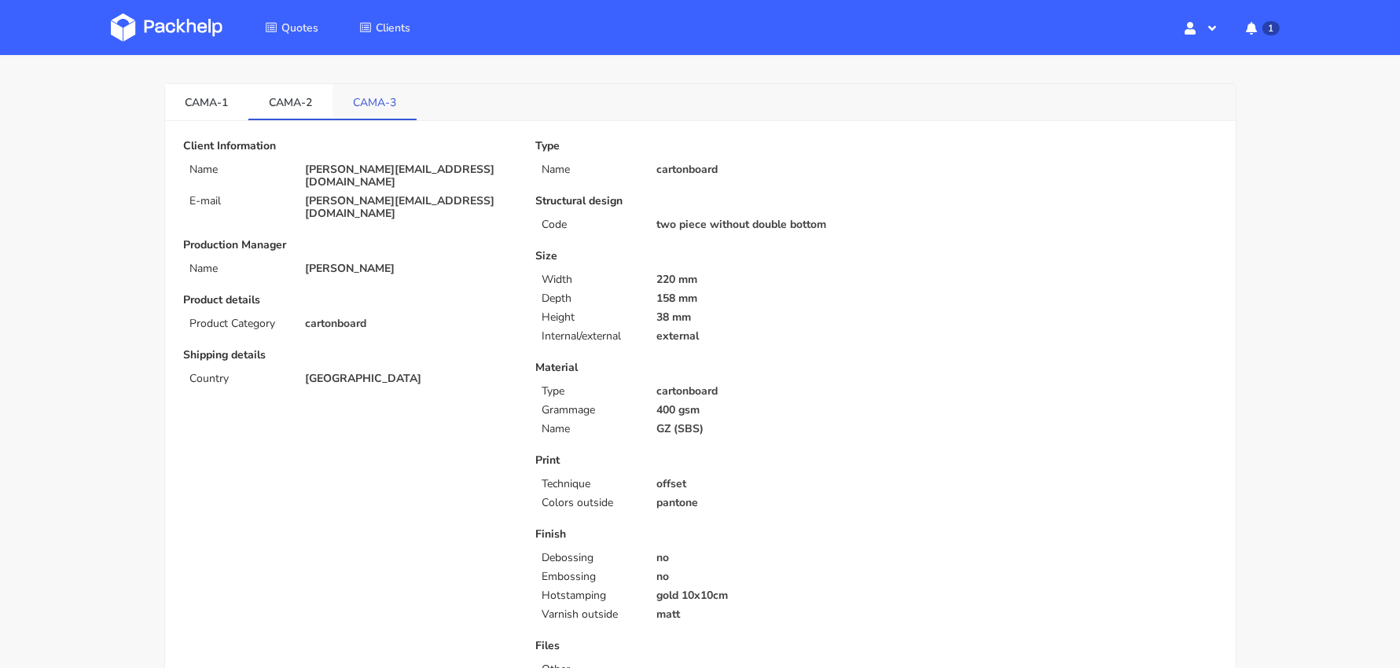 Image resolution: width=1400 pixels, height=668 pixels. What do you see at coordinates (1261, 28) in the screenshot?
I see `button: 1` at bounding box center [1261, 28].